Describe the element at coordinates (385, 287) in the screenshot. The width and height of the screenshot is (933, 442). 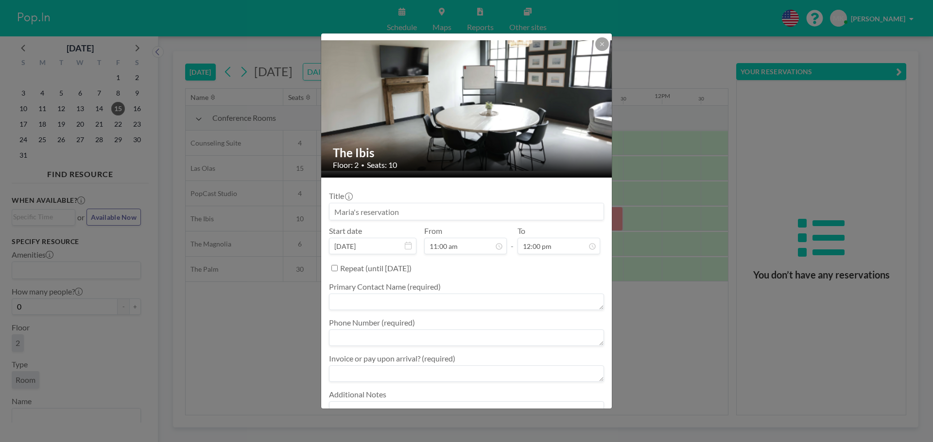
I see `label: Primary Contact Name (required)` at that location.